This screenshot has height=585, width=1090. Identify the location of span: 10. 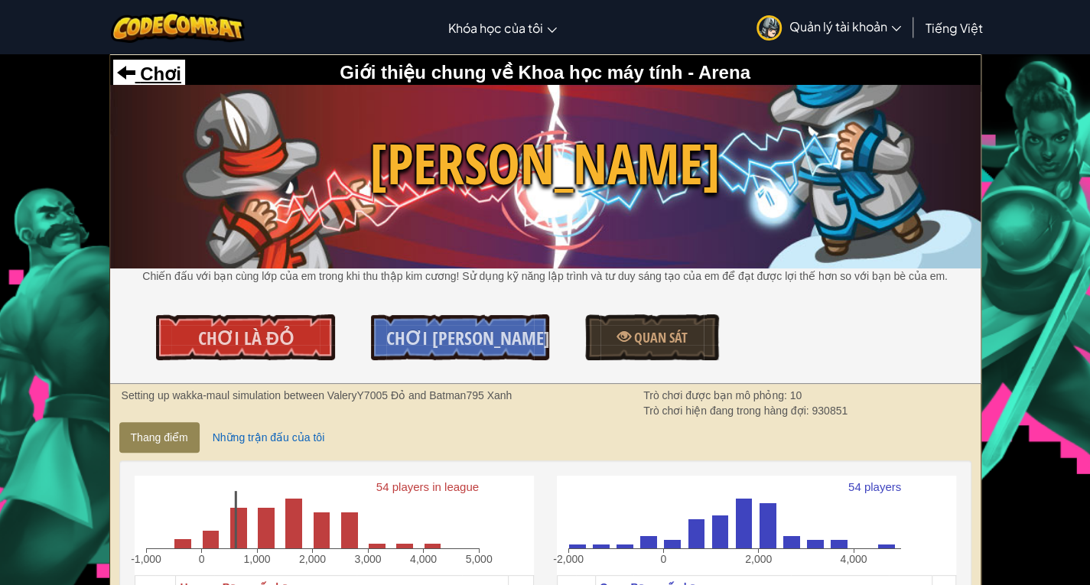
(796, 395).